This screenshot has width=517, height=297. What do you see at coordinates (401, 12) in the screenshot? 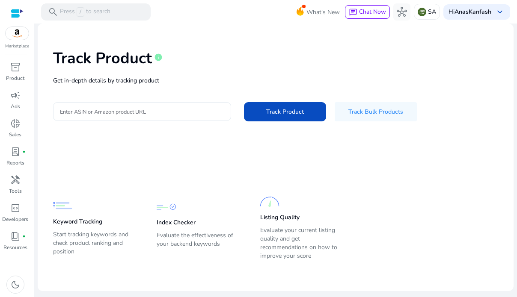
I see `button: hub` at bounding box center [401, 12].